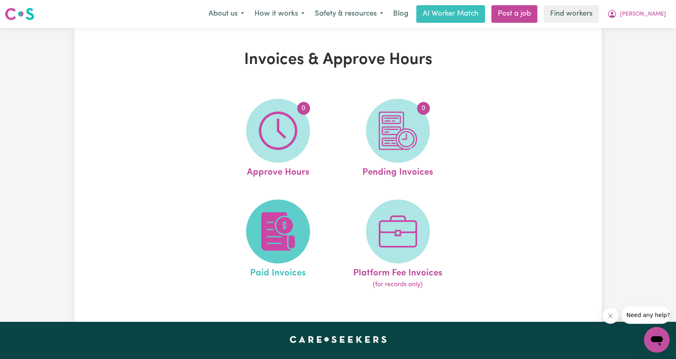  I want to click on a: Post a job, so click(514, 14).